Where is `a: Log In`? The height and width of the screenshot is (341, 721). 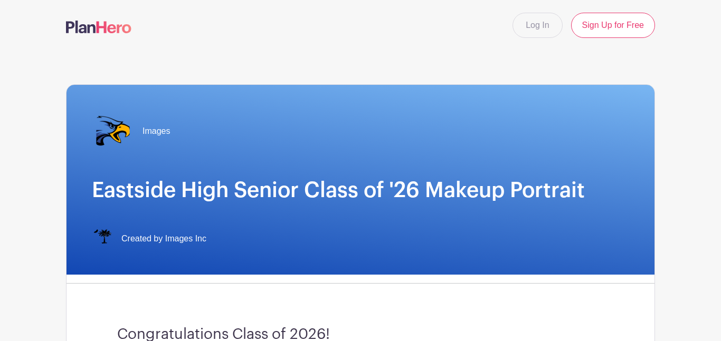 a: Log In is located at coordinates (537, 25).